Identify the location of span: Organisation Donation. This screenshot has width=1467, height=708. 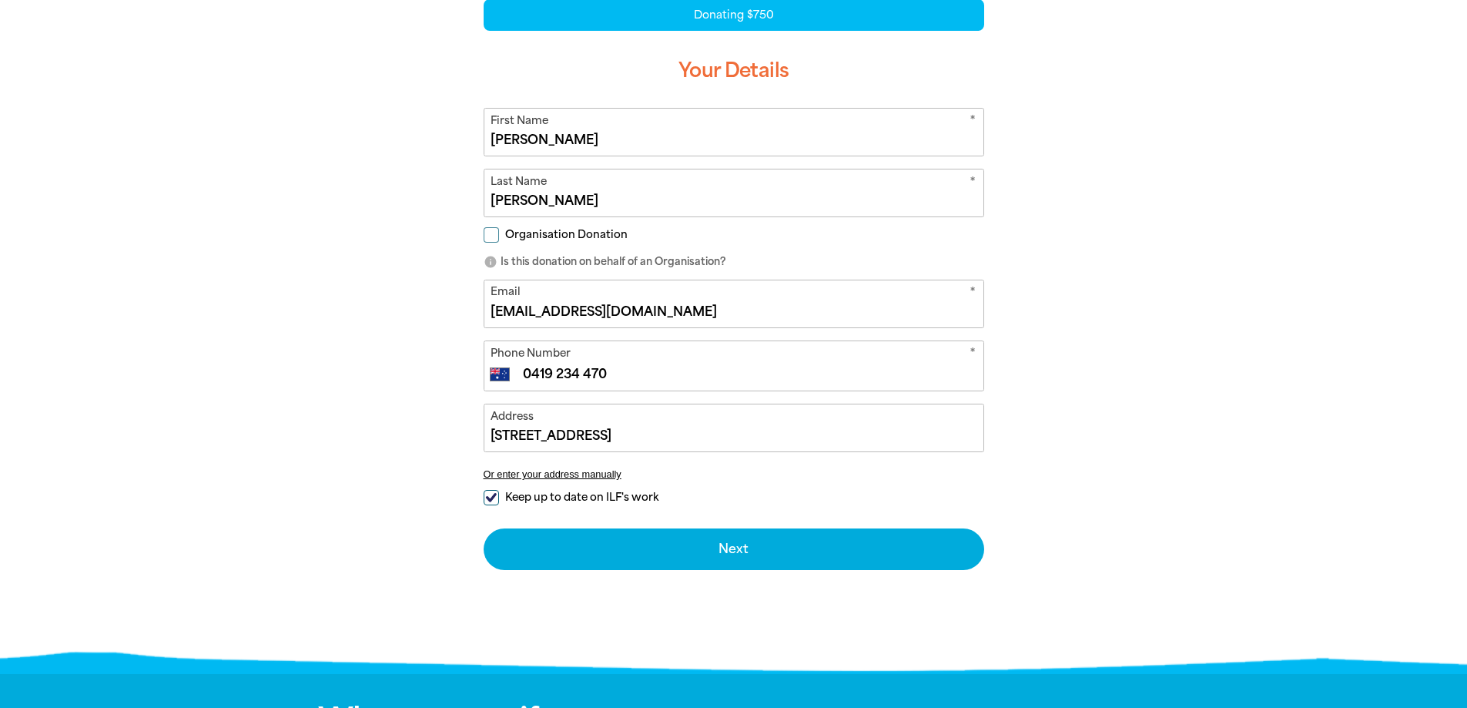
(566, 234).